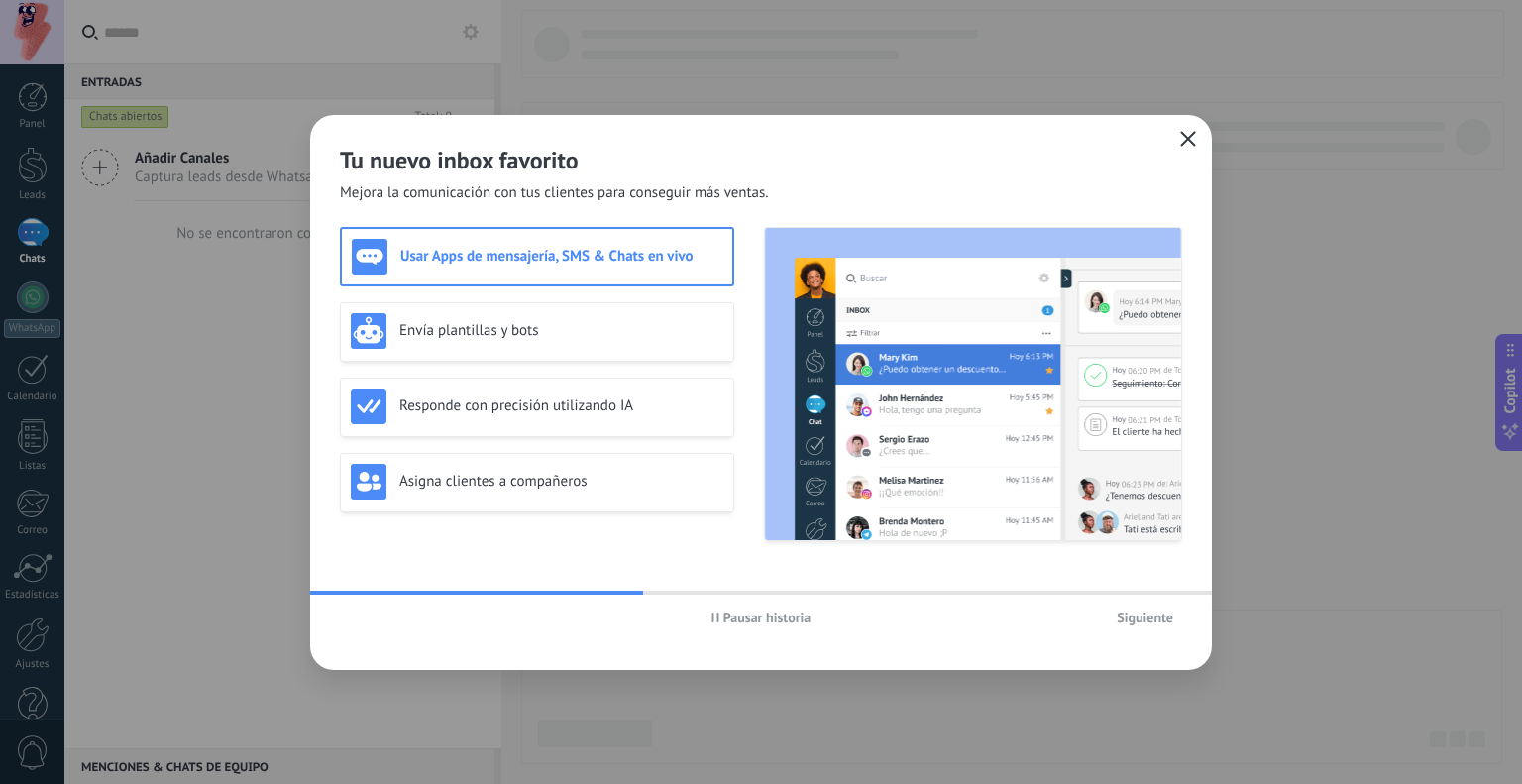  Describe the element at coordinates (561, 481) in the screenshot. I see `h3: Asigna clientes a compañeros` at that location.